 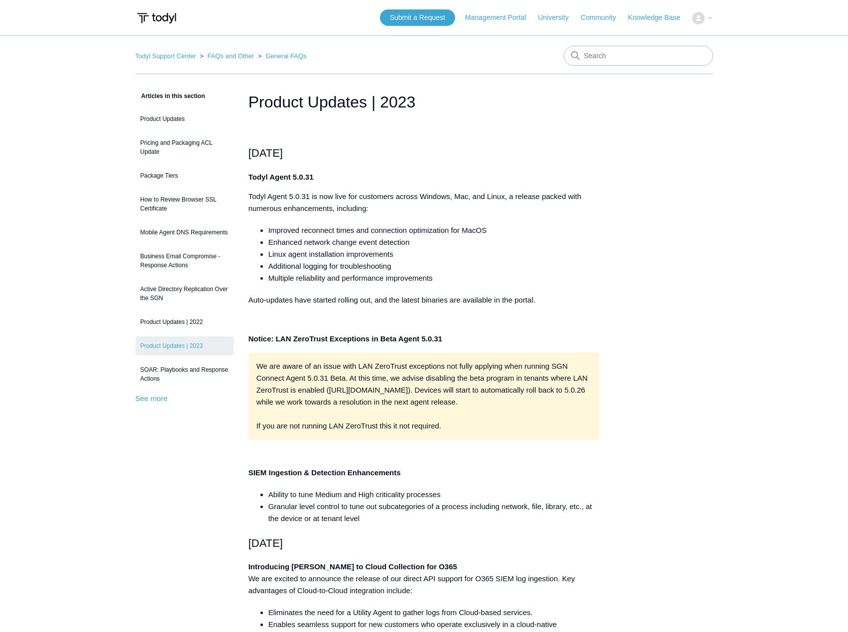 I want to click on li: Eliminates the need for a Utility Agent to gather logs from Cloud-based services., so click(x=434, y=613).